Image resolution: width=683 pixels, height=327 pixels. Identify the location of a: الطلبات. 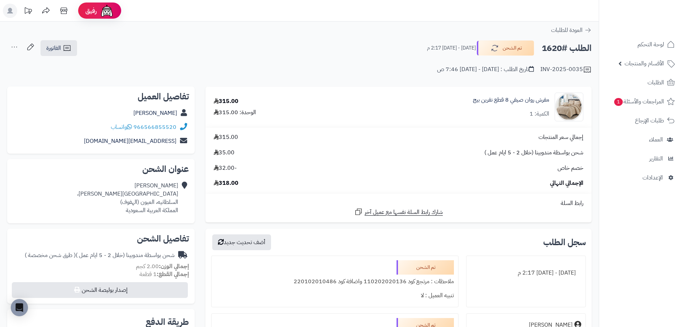
(641, 82).